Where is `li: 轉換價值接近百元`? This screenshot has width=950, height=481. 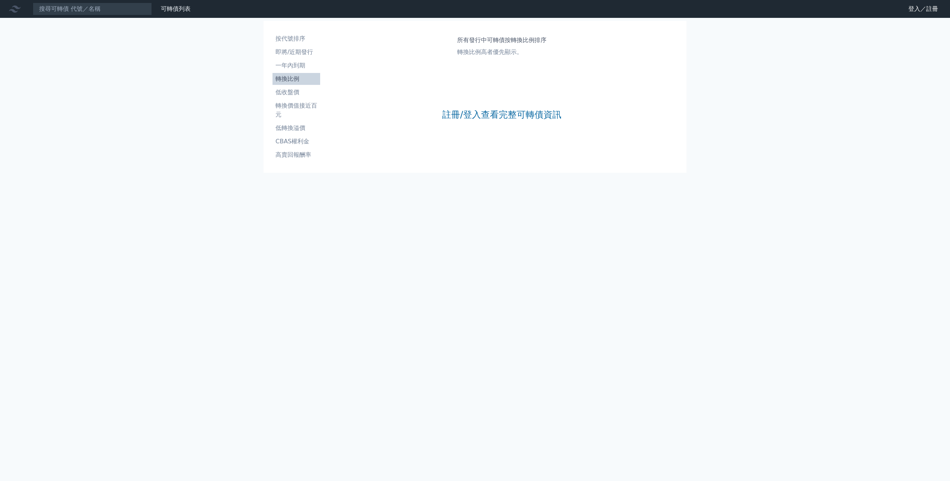 li: 轉換價值接近百元 is located at coordinates (296, 110).